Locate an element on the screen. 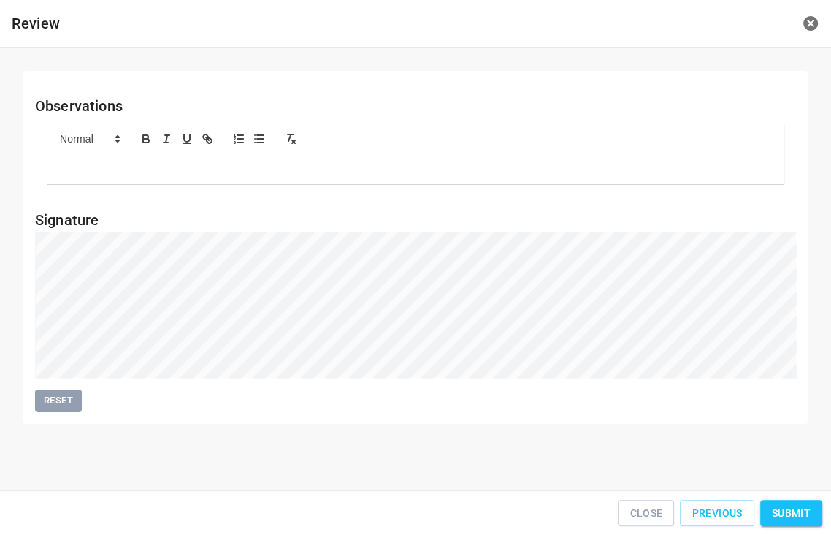  span: Reset is located at coordinates (58, 400).